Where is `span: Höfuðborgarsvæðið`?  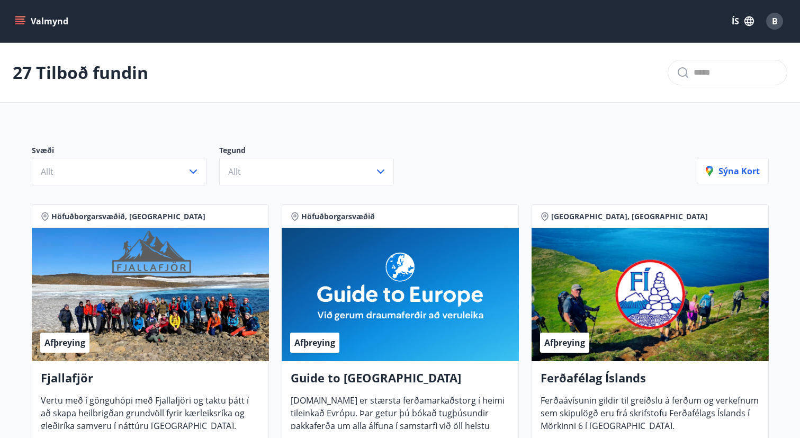
span: Höfuðborgarsvæðið is located at coordinates (338, 217).